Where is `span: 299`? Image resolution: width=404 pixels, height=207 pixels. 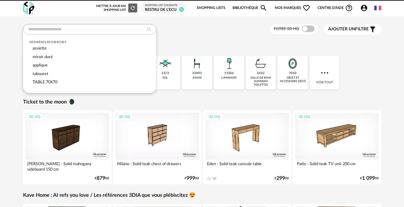 span: 299 is located at coordinates (281, 179).